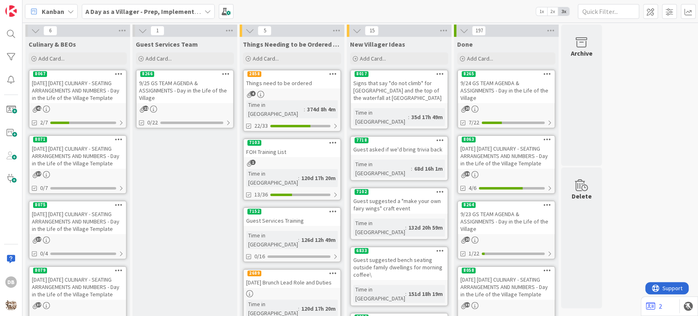 The image size is (698, 316). Describe the element at coordinates (185, 87) in the screenshot. I see `div: 82669/25 GS TEAM AGENDA & ASSIGNMENTS - Day in the Life of the Village` at that location.